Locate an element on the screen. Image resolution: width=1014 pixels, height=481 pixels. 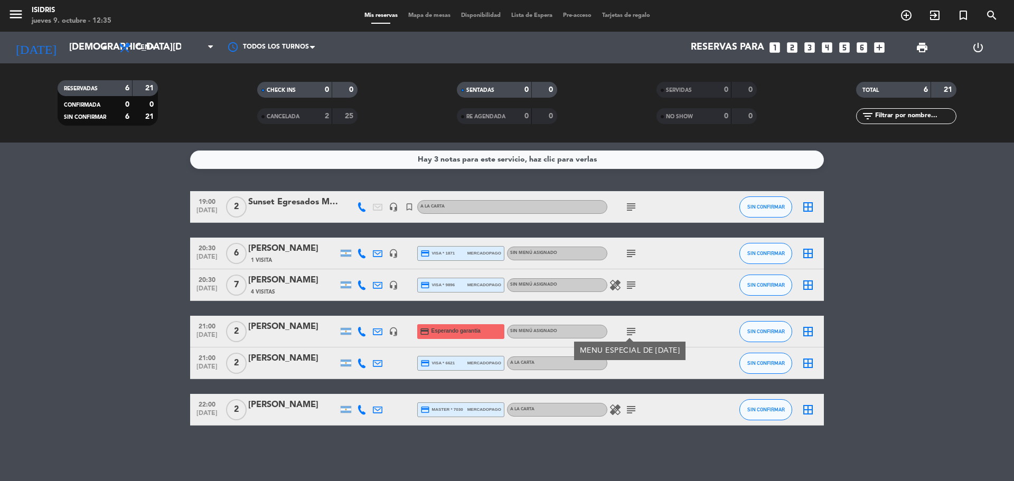
span: NO SHOW is located at coordinates (679, 117).